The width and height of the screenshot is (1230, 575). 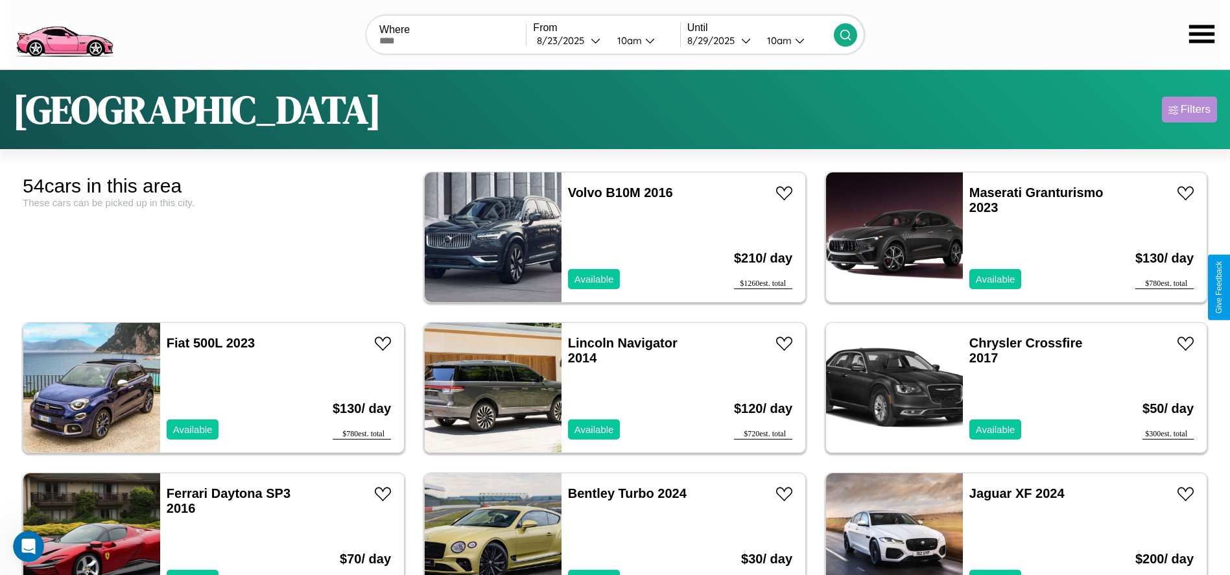 What do you see at coordinates (228, 501) in the screenshot?
I see `a: Ferrari Daytona SP3 2016` at bounding box center [228, 501].